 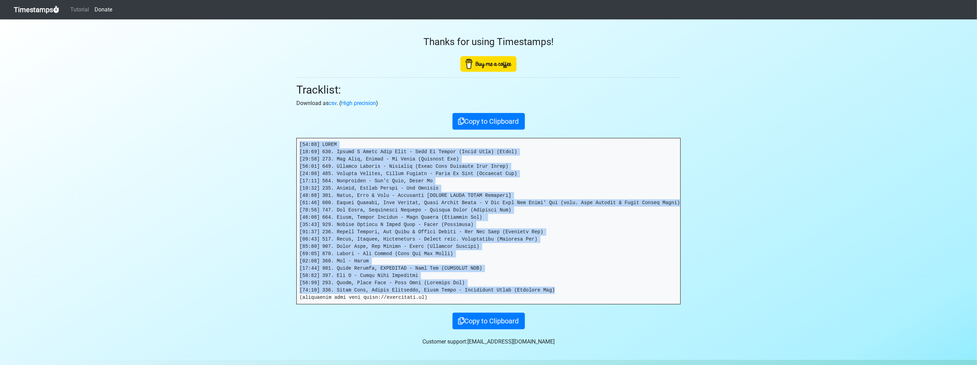 I want to click on h3: Thanks for using Timestamps!, so click(x=489, y=42).